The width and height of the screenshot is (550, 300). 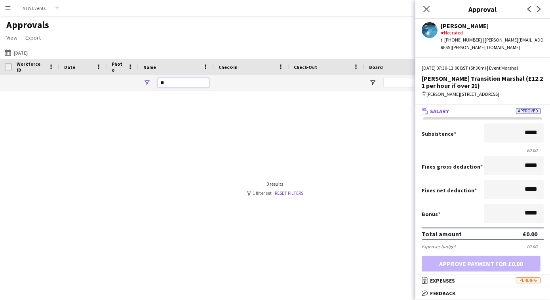 What do you see at coordinates (483, 9) in the screenshot?
I see `h3: Approval` at bounding box center [483, 9].